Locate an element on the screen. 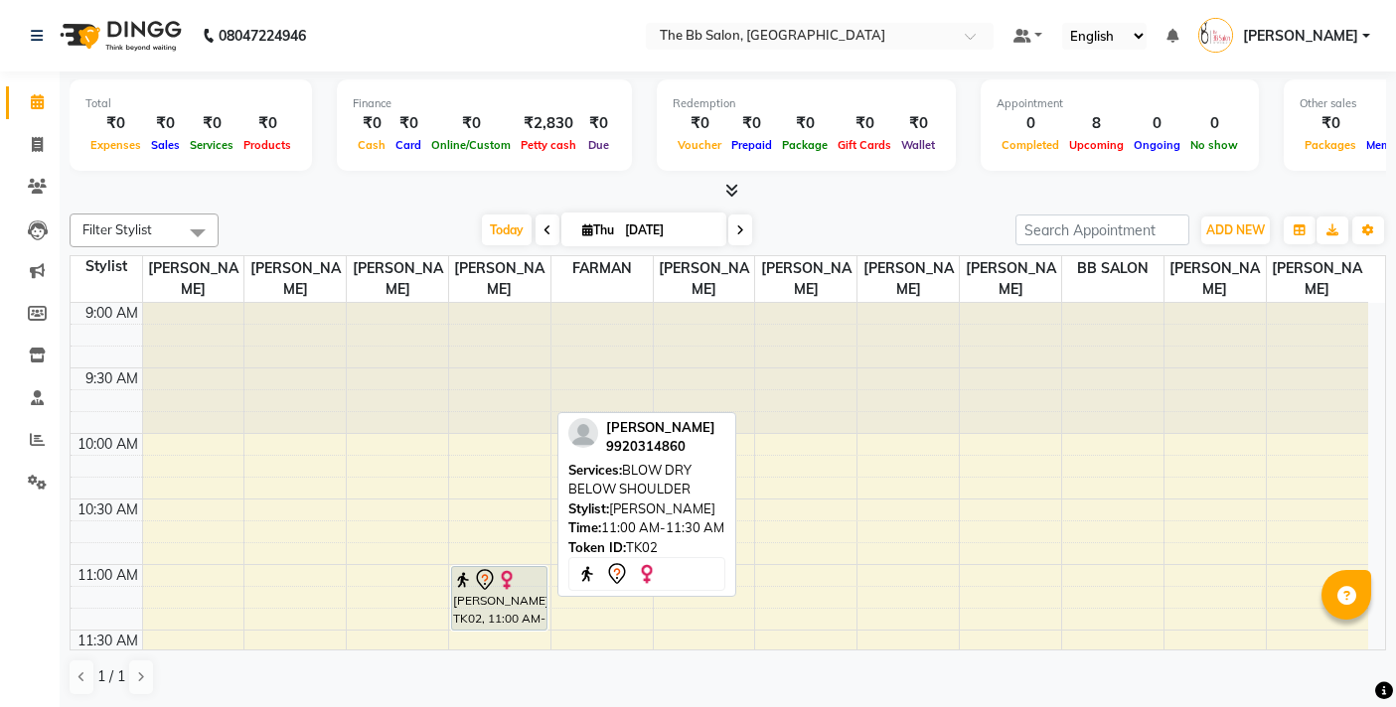 This screenshot has height=707, width=1396. div: ₹2,830 is located at coordinates (548, 123).